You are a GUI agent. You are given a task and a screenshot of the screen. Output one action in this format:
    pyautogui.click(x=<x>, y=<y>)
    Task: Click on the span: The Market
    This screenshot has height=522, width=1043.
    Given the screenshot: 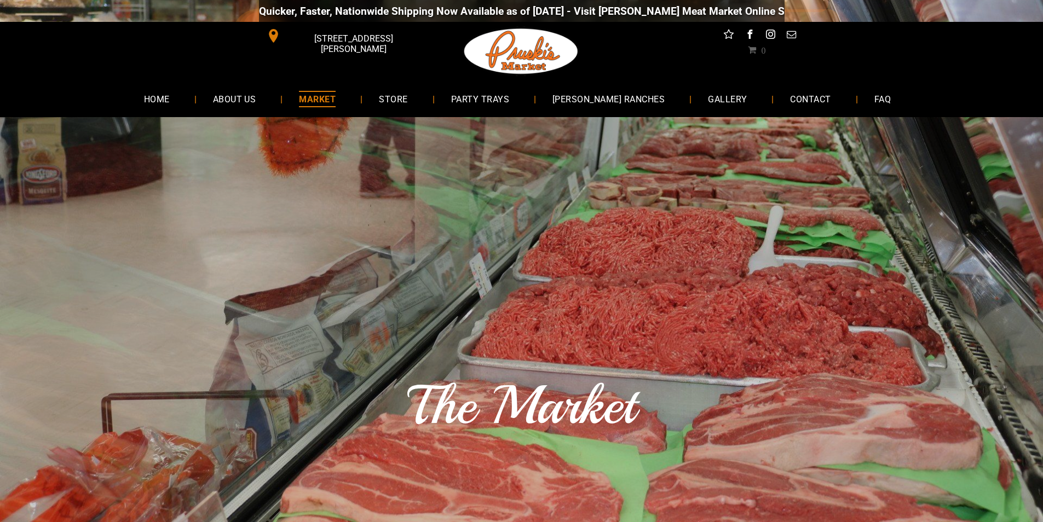 What is the action you would take?
    pyautogui.click(x=521, y=406)
    